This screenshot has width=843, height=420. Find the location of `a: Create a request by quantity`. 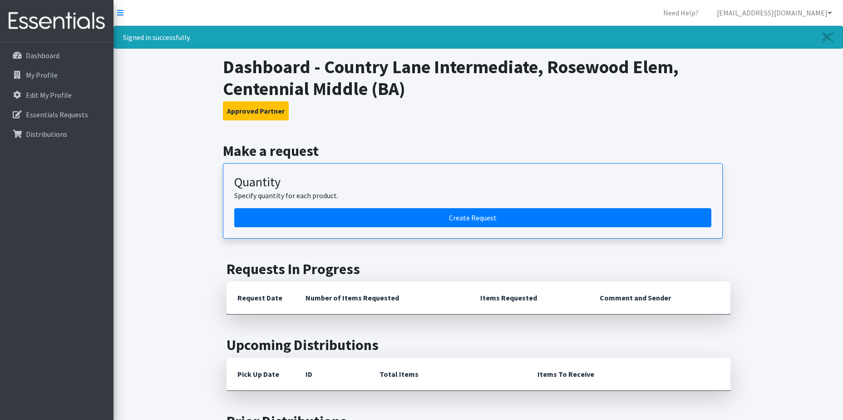

a: Create a request by quantity is located at coordinates (473, 218).